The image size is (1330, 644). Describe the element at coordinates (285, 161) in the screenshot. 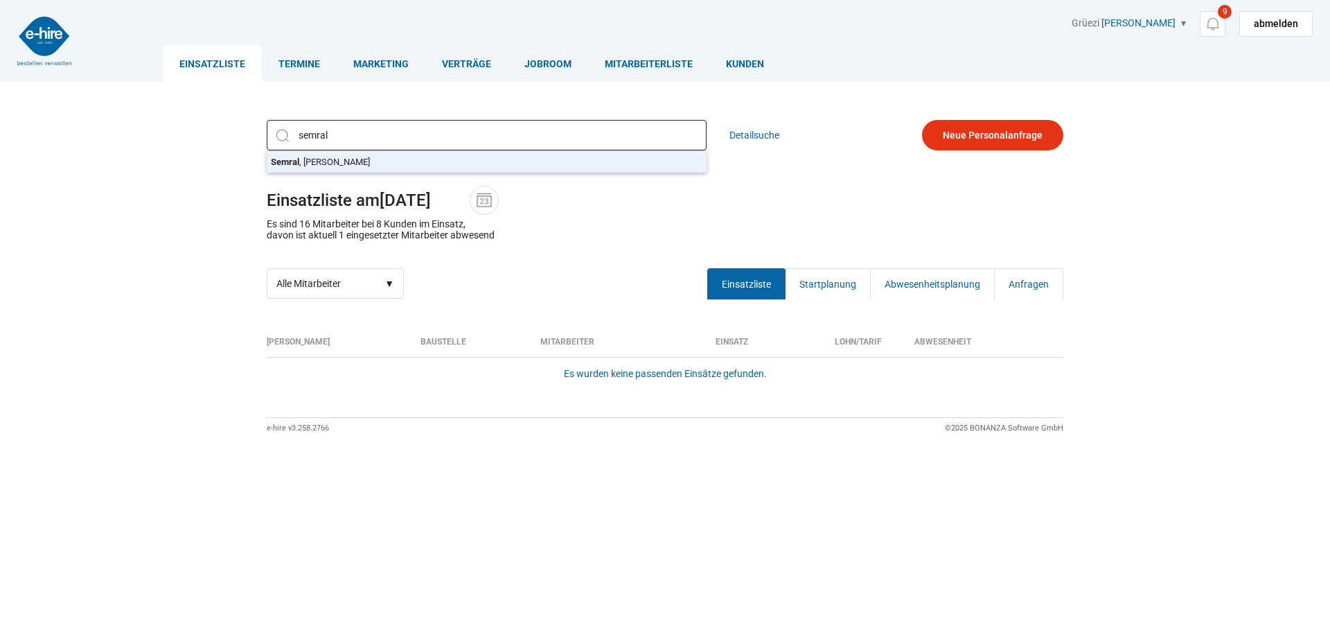

I see `strong: Semral` at that location.